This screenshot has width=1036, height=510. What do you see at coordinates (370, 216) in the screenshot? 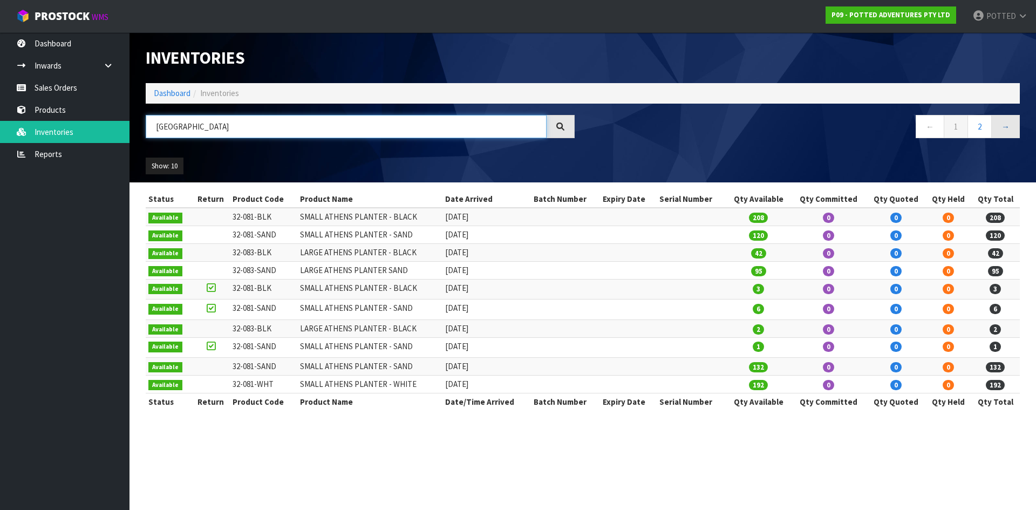
I see `td: SMALL ATHENS PLANTER - BLACK` at bounding box center [370, 216].